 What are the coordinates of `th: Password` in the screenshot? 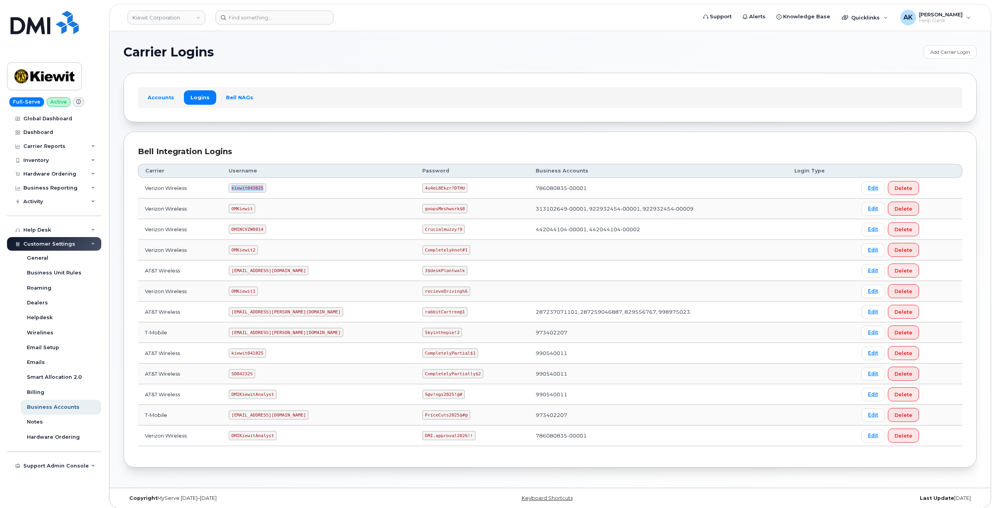 It's located at (472, 171).